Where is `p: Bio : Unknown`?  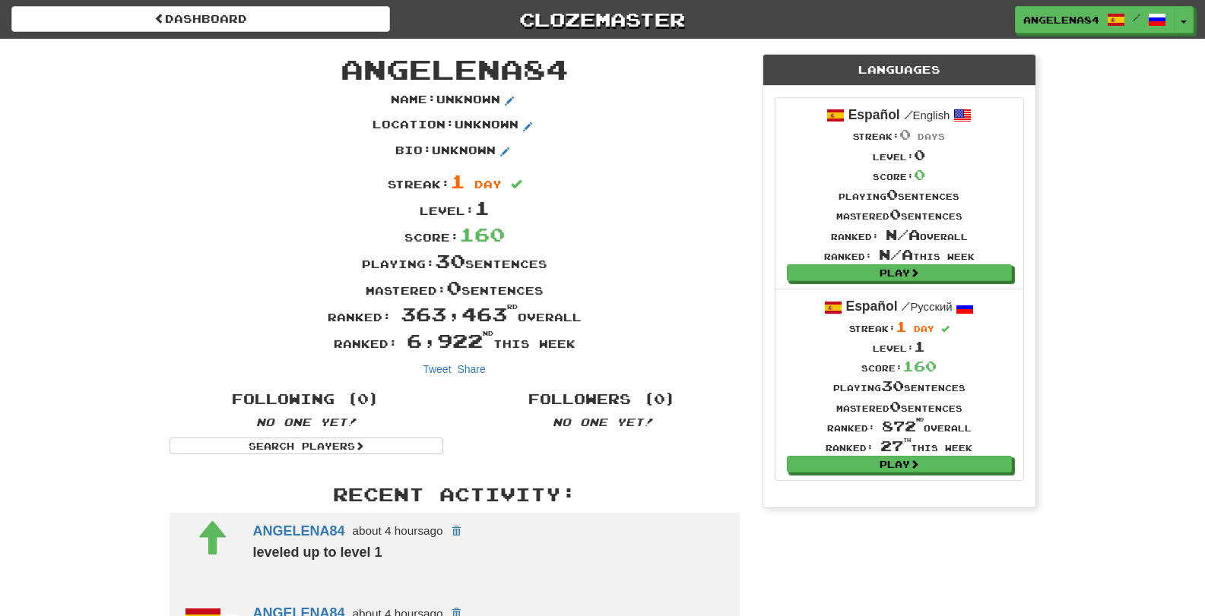
p: Bio : Unknown is located at coordinates (454, 152).